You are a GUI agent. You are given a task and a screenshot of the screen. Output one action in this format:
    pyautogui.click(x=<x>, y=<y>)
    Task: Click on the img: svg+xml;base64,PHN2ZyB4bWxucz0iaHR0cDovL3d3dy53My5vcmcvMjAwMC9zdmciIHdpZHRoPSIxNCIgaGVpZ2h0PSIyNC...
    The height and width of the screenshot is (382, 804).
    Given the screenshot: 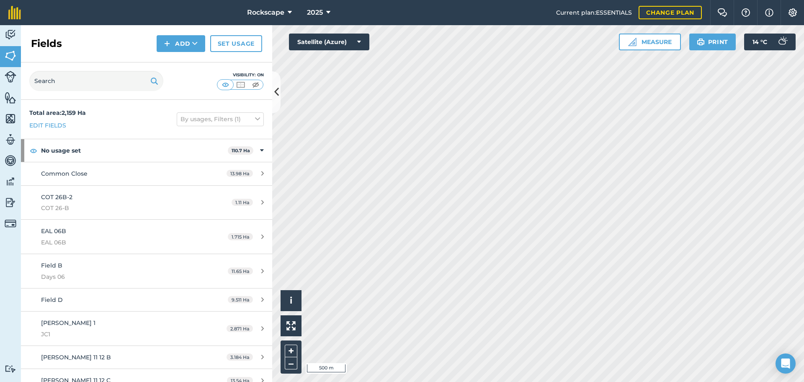 What is the action you would take?
    pyautogui.click(x=167, y=44)
    